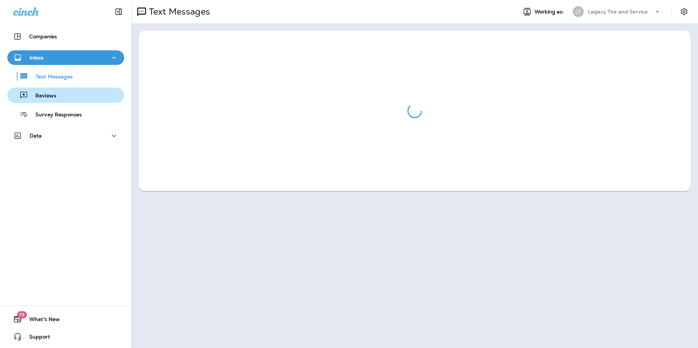  What do you see at coordinates (36, 338) in the screenshot?
I see `span: Support` at bounding box center [36, 338].